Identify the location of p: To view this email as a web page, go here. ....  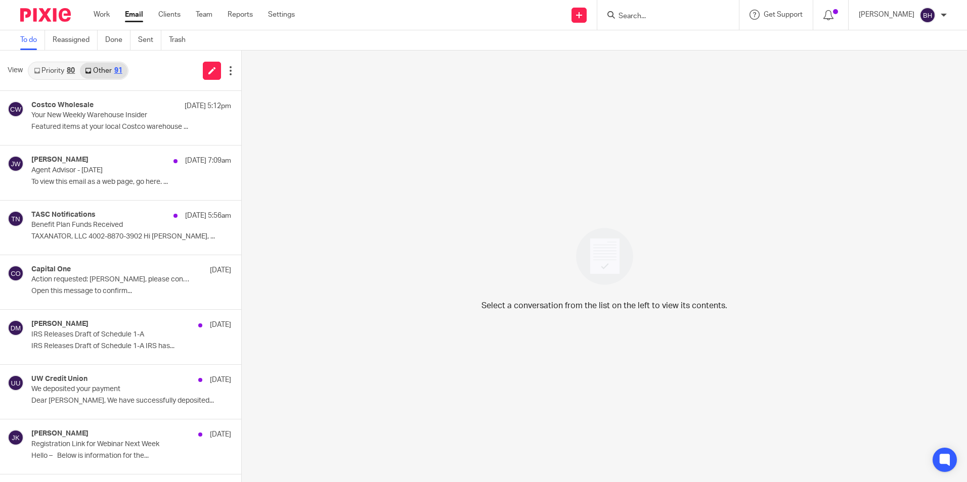
(131, 182).